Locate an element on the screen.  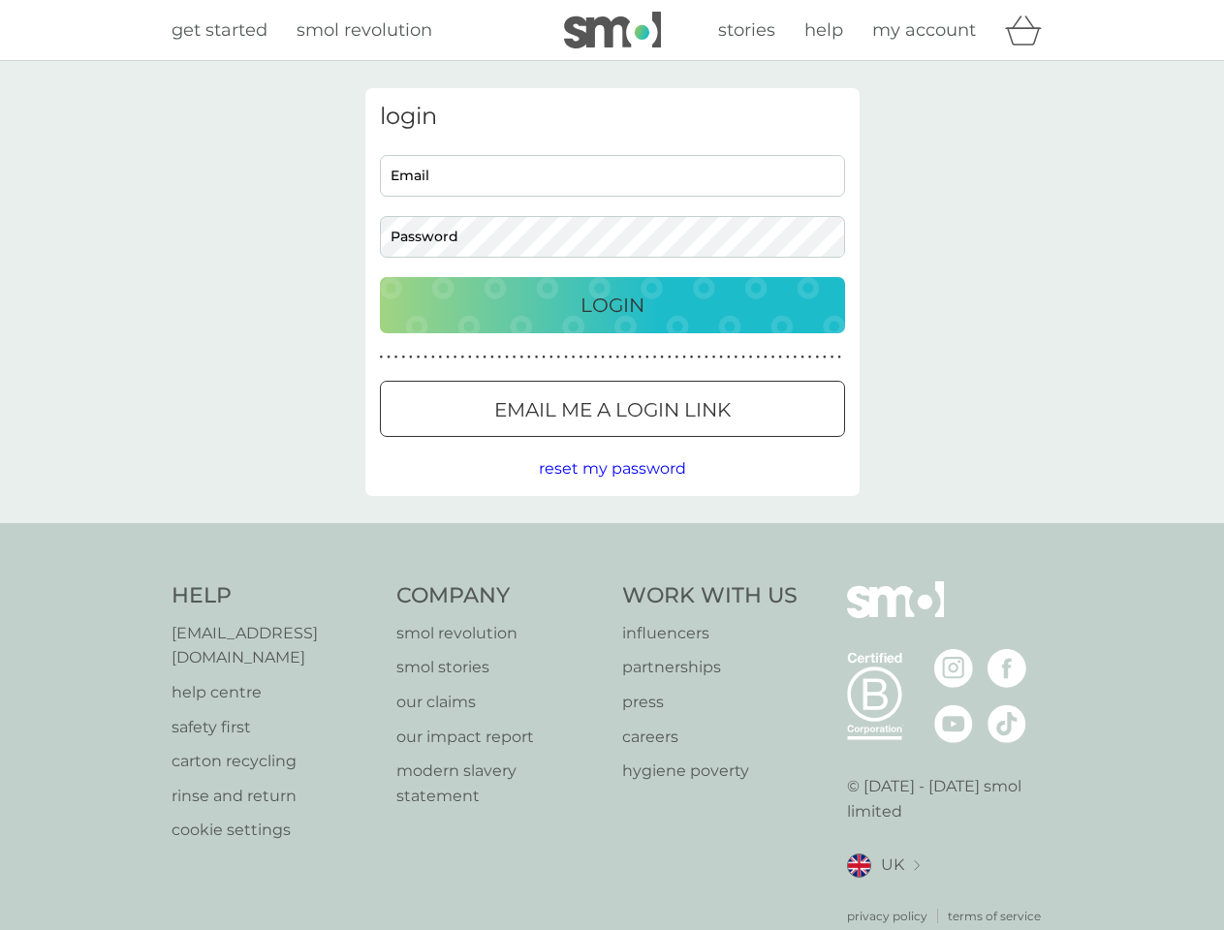
p: influencers is located at coordinates (709, 634).